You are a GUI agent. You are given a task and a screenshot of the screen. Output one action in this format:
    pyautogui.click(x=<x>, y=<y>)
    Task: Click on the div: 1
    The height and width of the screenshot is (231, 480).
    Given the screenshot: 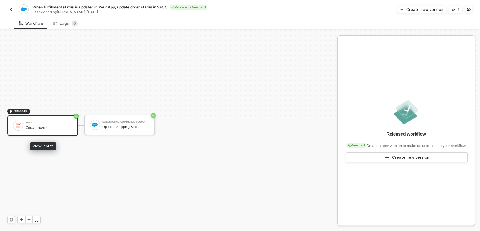 What is the action you would take?
    pyautogui.click(x=459, y=9)
    